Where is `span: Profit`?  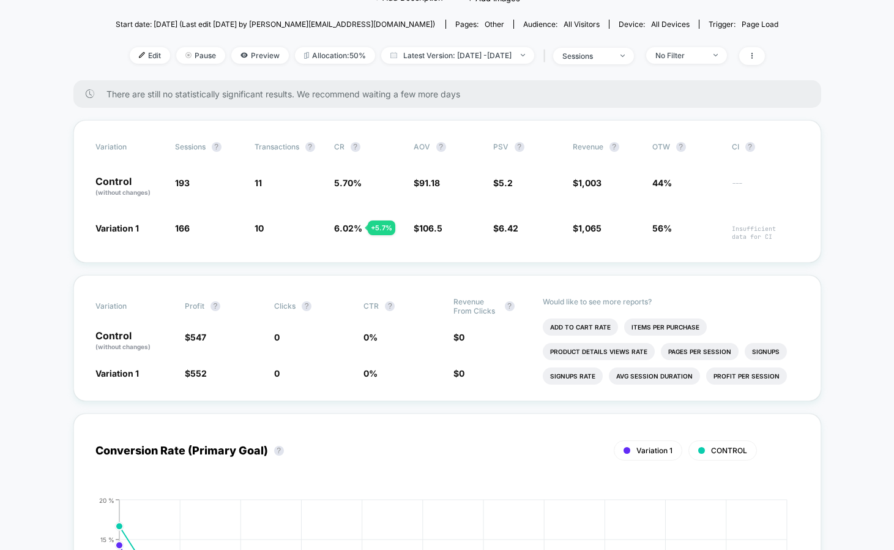 span: Profit is located at coordinates (195, 305).